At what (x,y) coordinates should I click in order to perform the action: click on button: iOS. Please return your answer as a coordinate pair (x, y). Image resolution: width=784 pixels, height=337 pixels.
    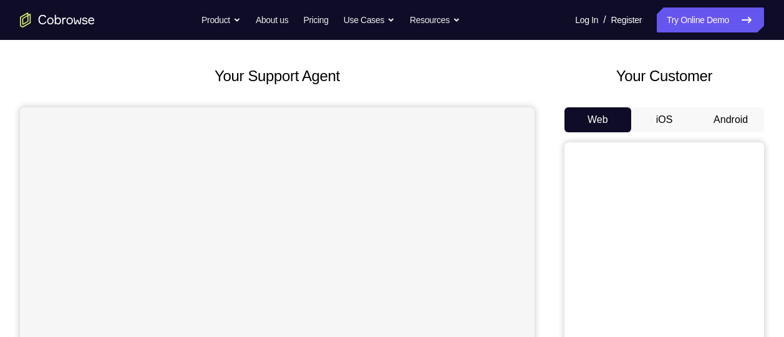
    Looking at the image, I should click on (664, 120).